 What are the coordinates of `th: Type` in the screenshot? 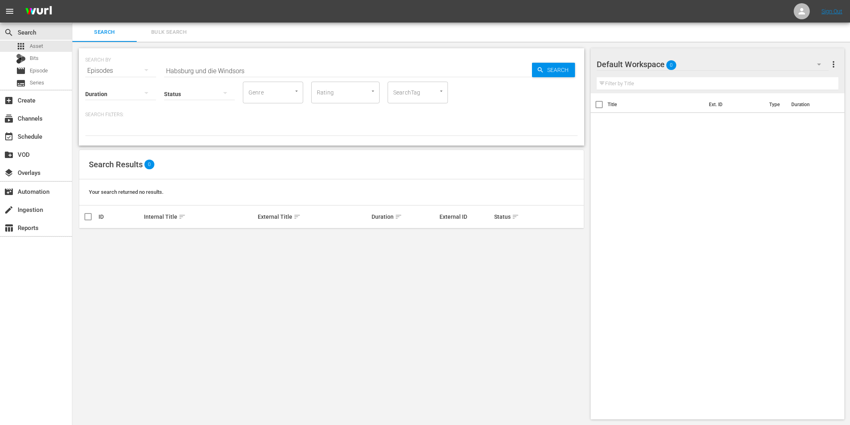 It's located at (776, 105).